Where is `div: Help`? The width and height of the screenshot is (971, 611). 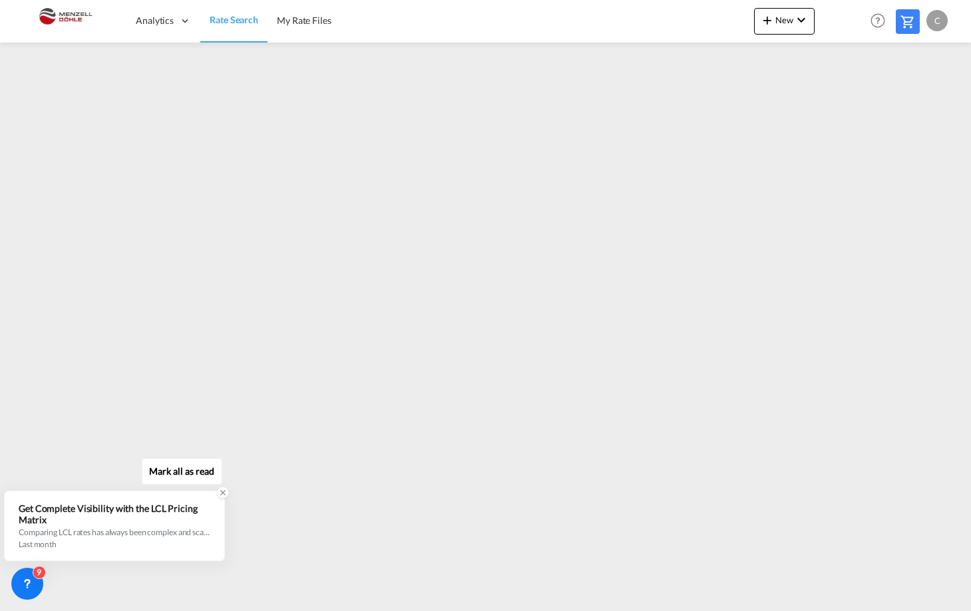 div: Help is located at coordinates (881, 21).